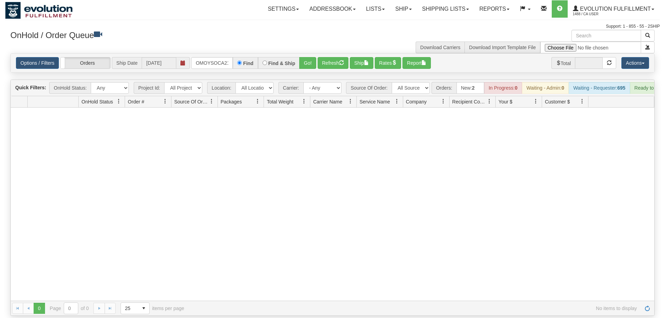 Image resolution: width=665 pixels, height=318 pixels. I want to click on span: Carrier:, so click(291, 88).